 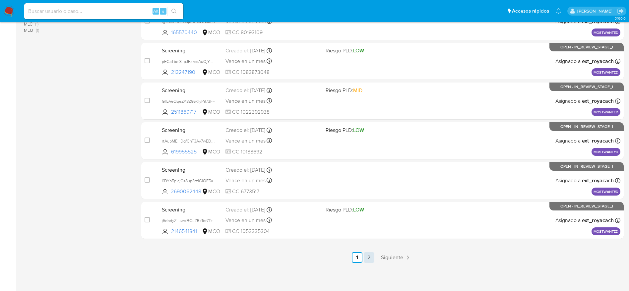 What do you see at coordinates (530, 11) in the screenshot?
I see `span: Accesos rápidos` at bounding box center [530, 11].